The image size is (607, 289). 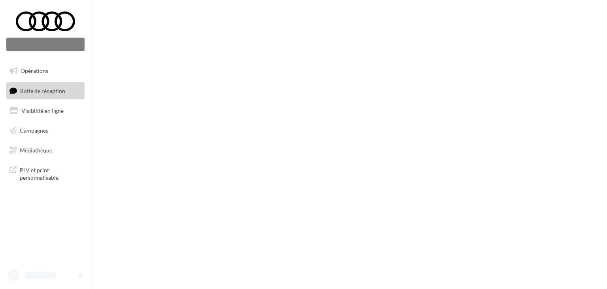 I want to click on span: PLV et print personnalisable, so click(x=51, y=173).